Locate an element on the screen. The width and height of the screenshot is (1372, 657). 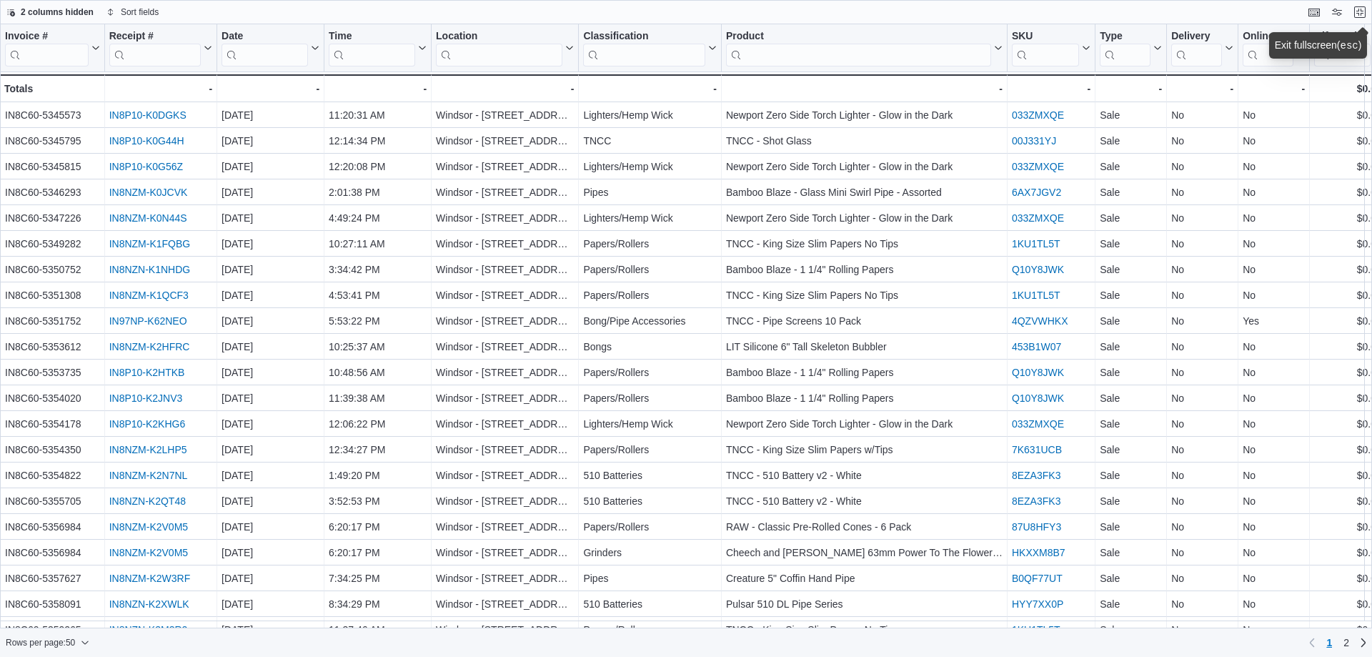
a: 87U8HFY3 is located at coordinates (1036, 527).